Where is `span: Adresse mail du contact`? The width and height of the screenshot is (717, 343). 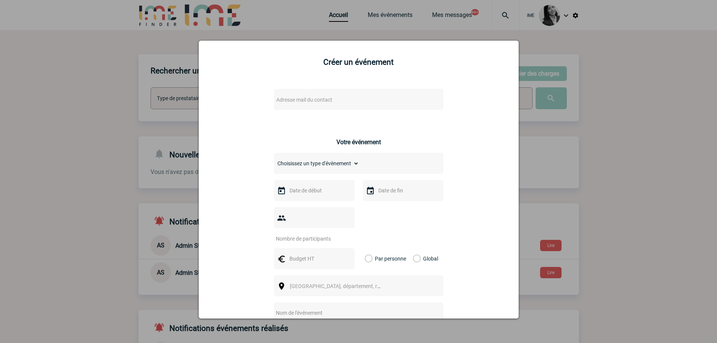
span: Adresse mail du contact is located at coordinates (304, 100).